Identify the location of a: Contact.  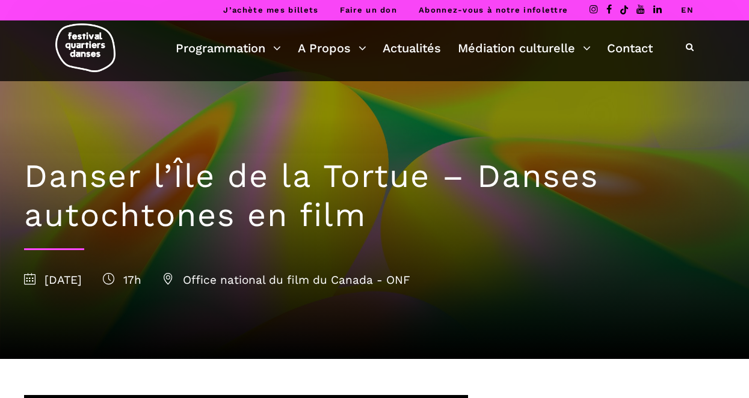
(630, 48).